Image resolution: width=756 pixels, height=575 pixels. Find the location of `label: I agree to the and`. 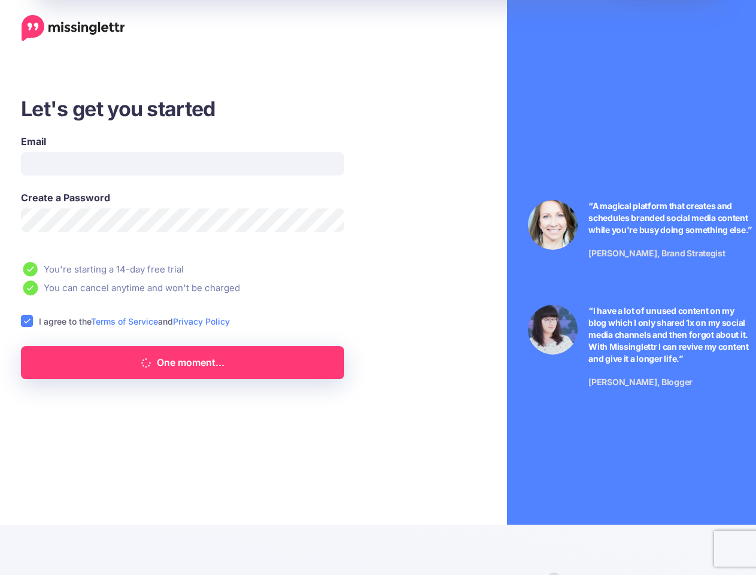

label: I agree to the and is located at coordinates (134, 321).